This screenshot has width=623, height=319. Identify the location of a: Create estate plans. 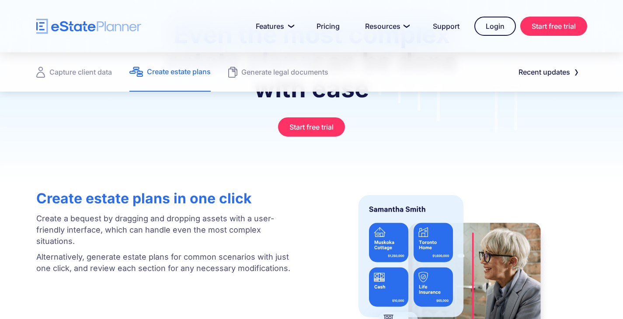
(170, 72).